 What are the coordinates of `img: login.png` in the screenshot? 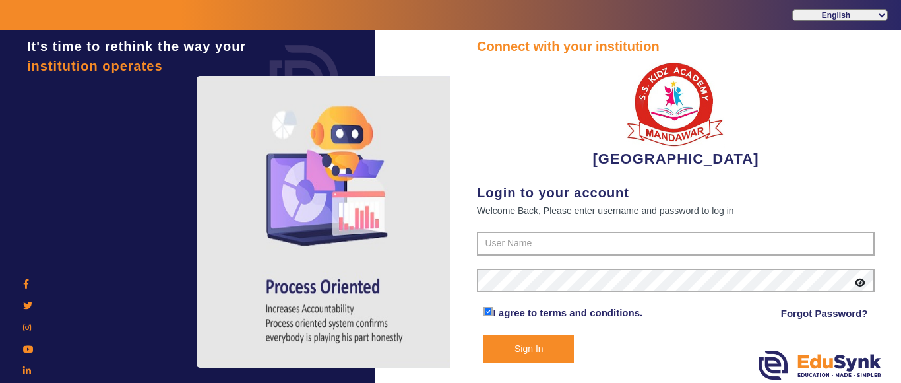 It's located at (304, 79).